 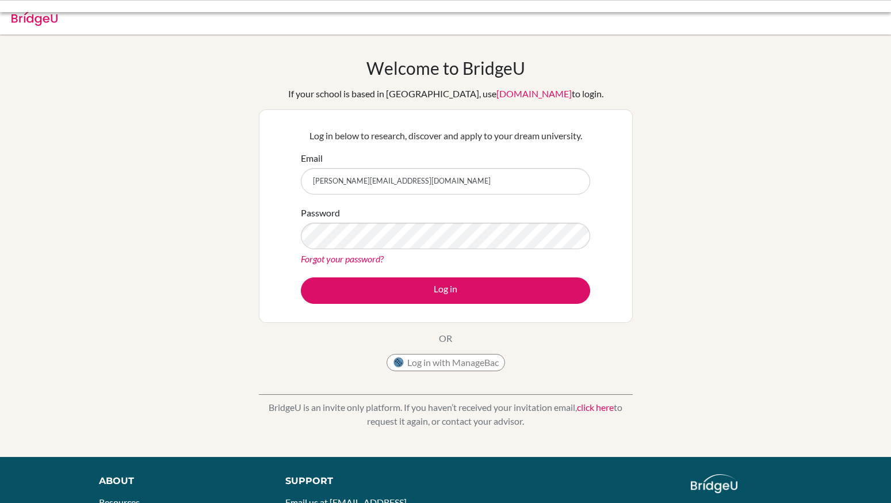 I want to click on button: Log in, so click(x=445, y=290).